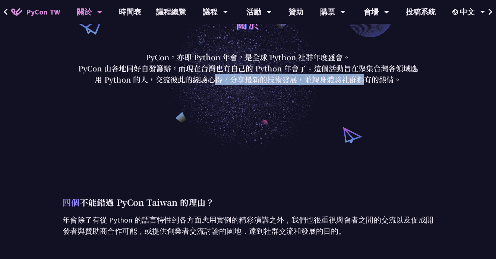 The width and height of the screenshot is (496, 259). What do you see at coordinates (248, 226) in the screenshot?
I see `p: 年會除了有從 Python 的語言特性到各方面應用實例的精彩演講之外，我們也很重視與會者之間的交流以及促成開發者與贊助商合作可能，或提供創業者交流討論的園地，達到社群交流和發展的目的。` at bounding box center [248, 226].